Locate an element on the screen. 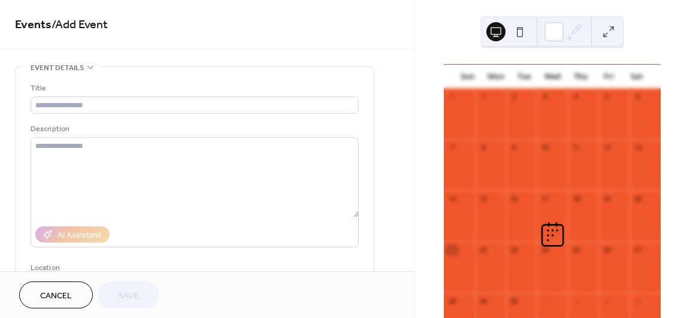 Image resolution: width=690 pixels, height=318 pixels. div: 15 is located at coordinates (483, 198).